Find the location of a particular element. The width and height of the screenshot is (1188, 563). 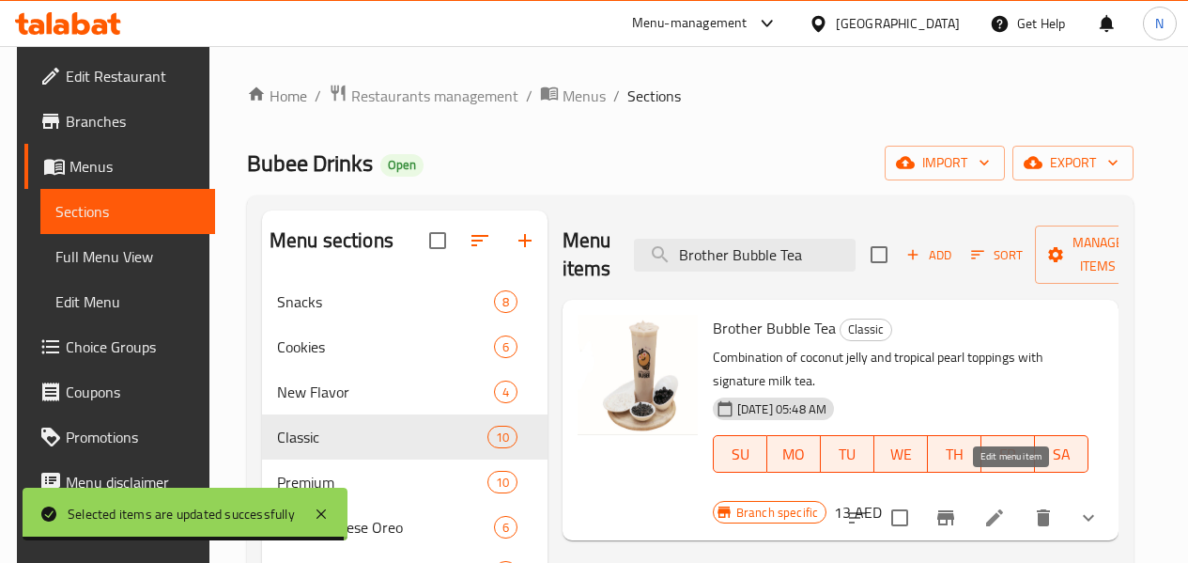

button: MO is located at coordinates (794, 454).